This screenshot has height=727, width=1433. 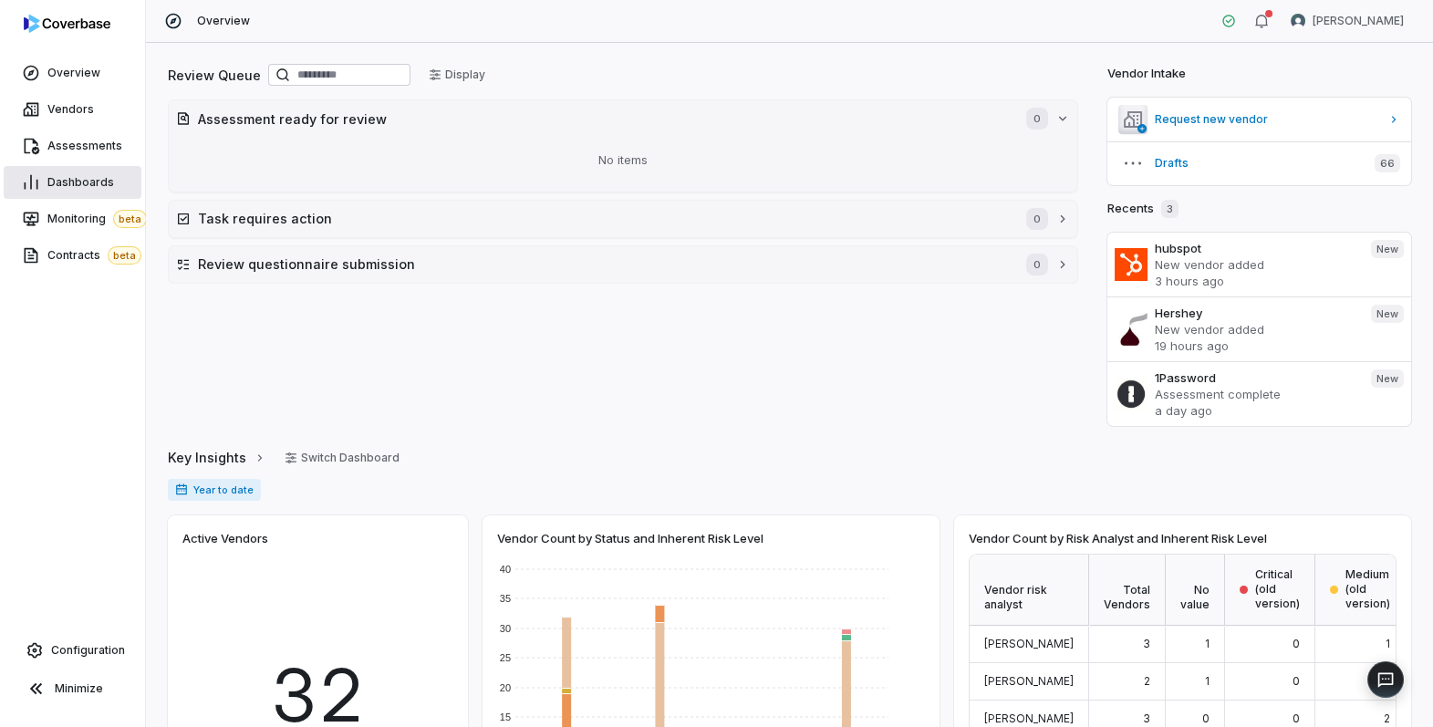 I want to click on h2: Vendor Intake, so click(x=1147, y=74).